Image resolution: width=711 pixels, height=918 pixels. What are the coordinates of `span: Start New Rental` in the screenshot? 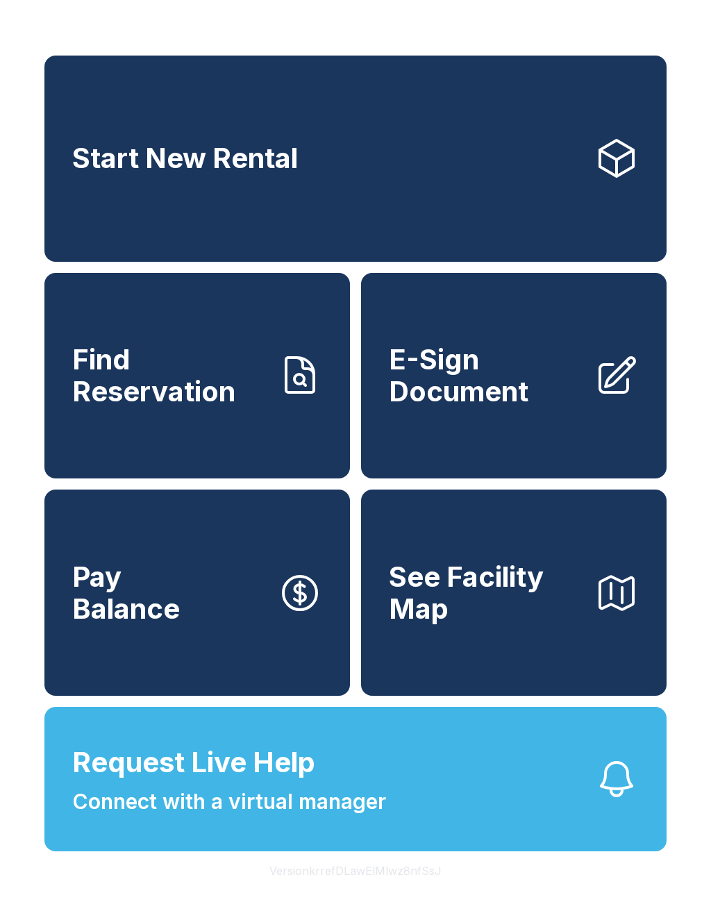 It's located at (185, 158).